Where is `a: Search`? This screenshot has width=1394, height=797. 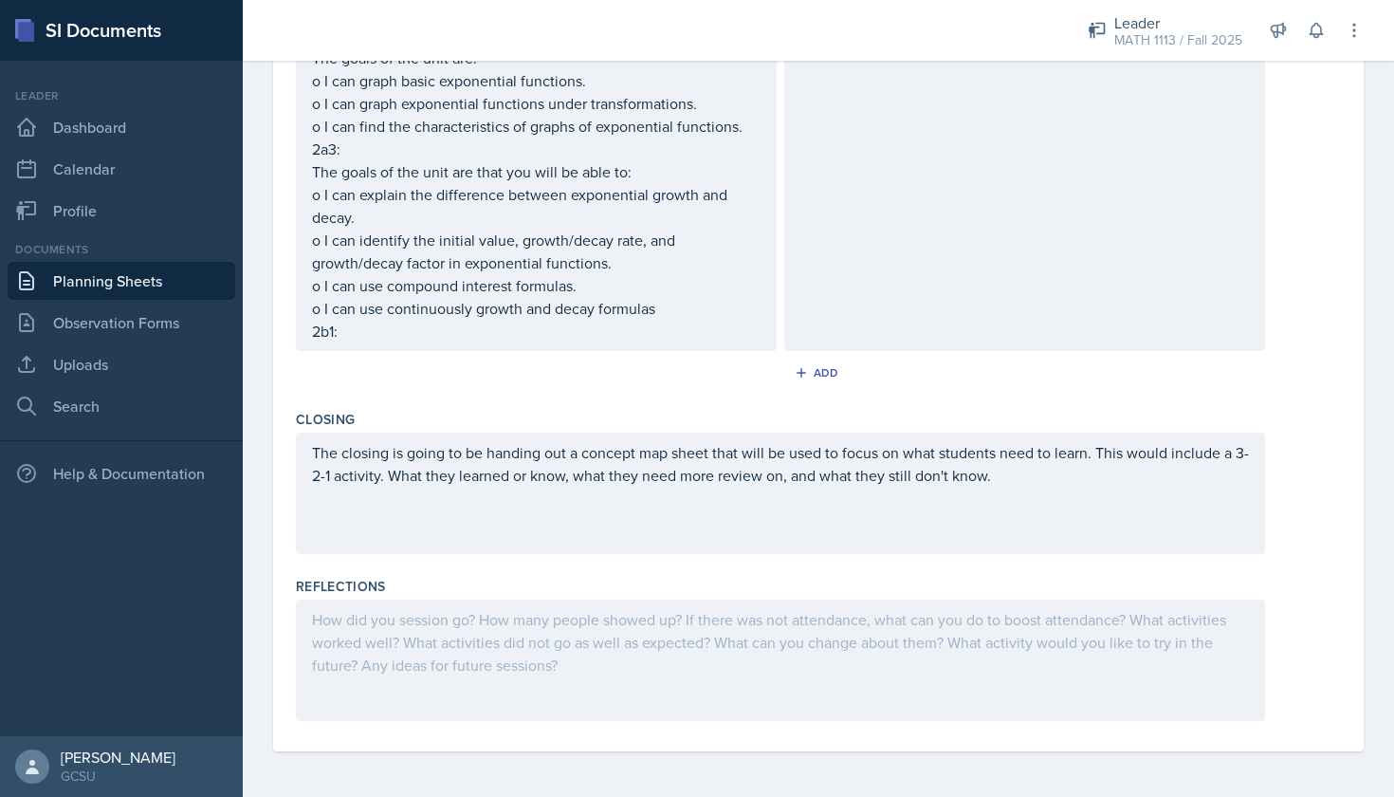 a: Search is located at coordinates (121, 406).